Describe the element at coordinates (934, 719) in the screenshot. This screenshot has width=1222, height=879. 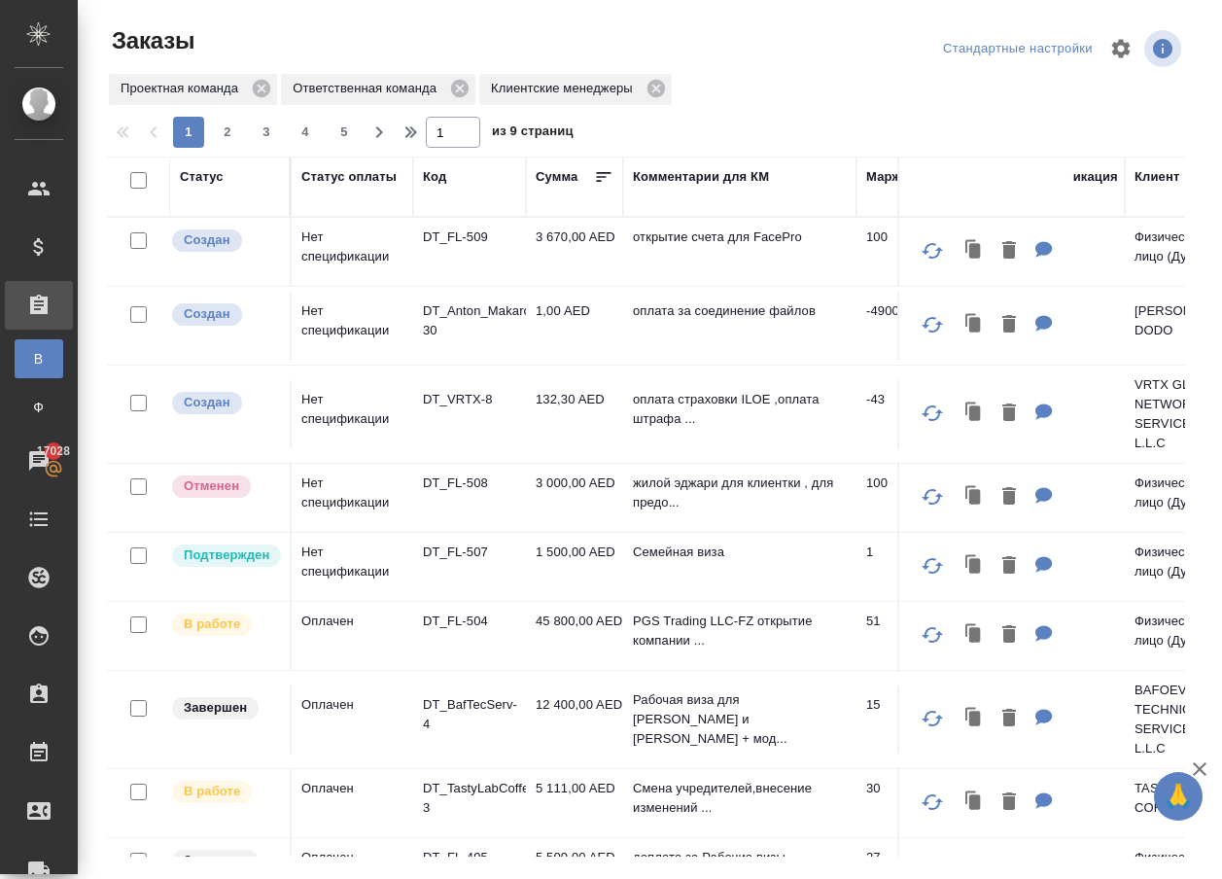
I see `td: 15` at that location.